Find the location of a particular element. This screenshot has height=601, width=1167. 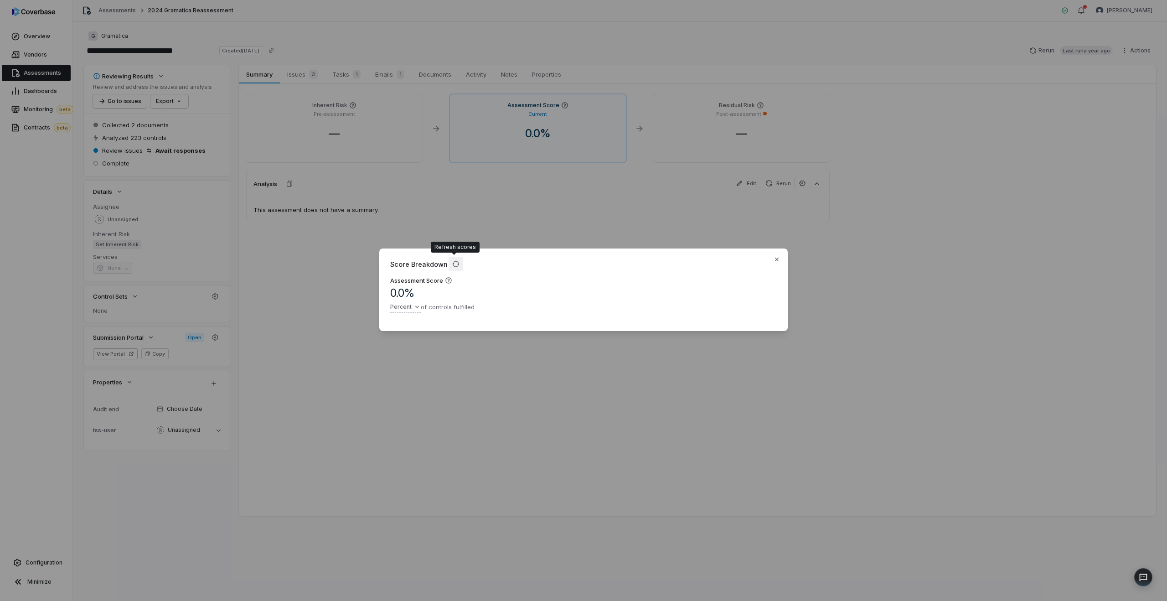

span: Score Breakdown is located at coordinates (419, 264).